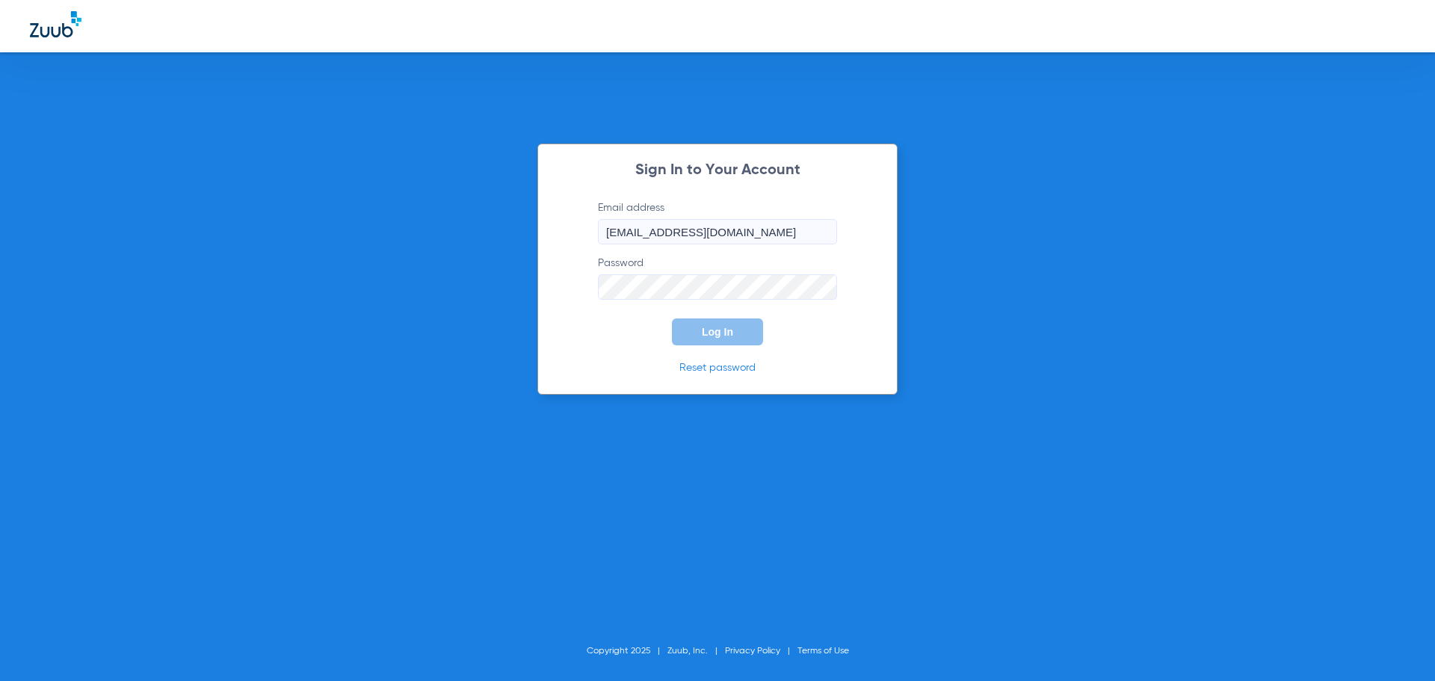 The width and height of the screenshot is (1435, 681). What do you see at coordinates (718, 232) in the screenshot?
I see `input: Email address` at bounding box center [718, 232].